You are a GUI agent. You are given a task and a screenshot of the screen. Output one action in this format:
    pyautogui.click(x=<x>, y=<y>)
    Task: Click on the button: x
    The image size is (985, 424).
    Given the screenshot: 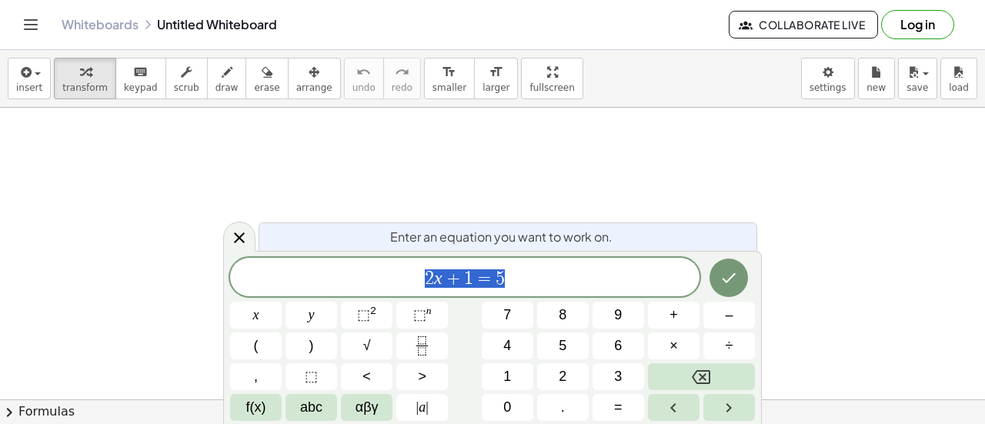 What is the action you would take?
    pyautogui.click(x=256, y=315)
    